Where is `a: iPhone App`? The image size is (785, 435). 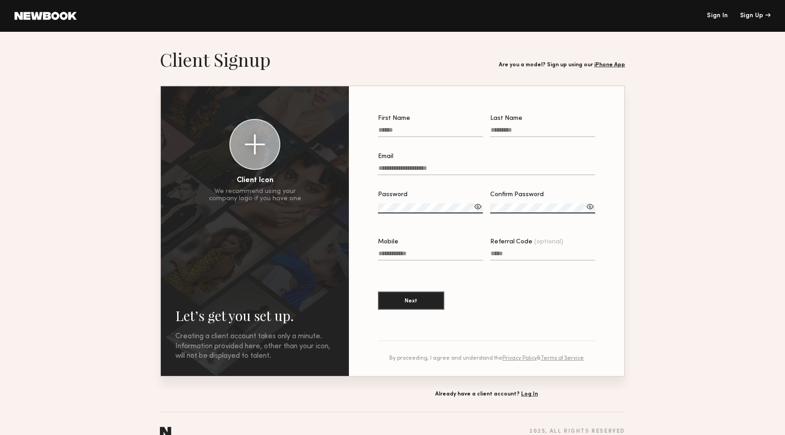
a: iPhone App is located at coordinates (609, 65).